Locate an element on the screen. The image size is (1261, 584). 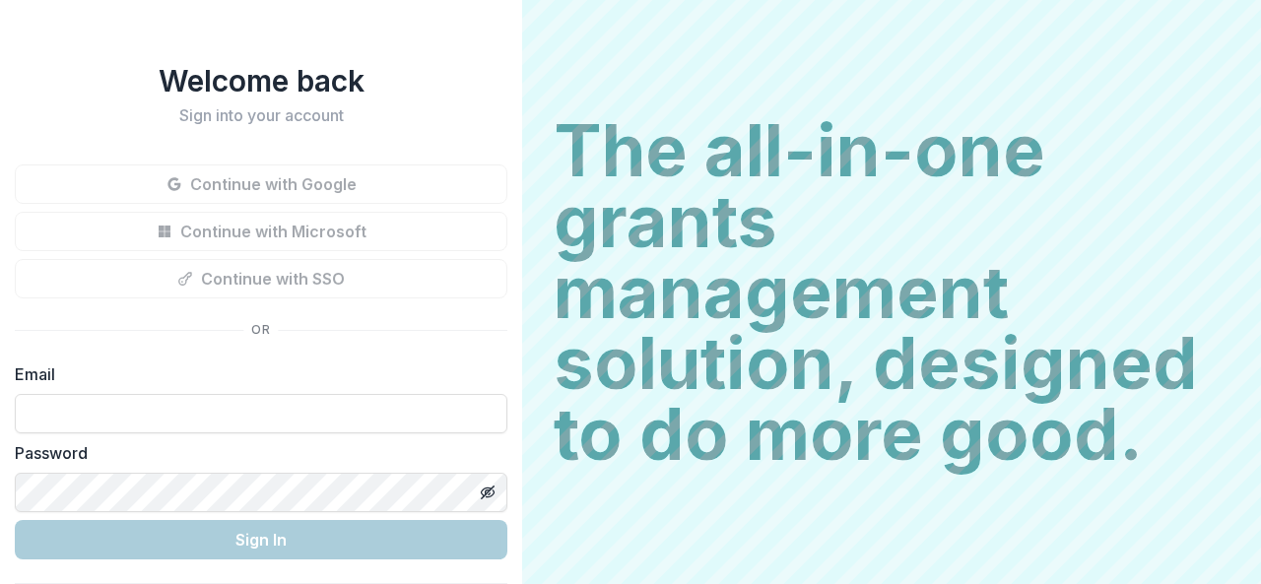
button: Toggle password visibility is located at coordinates (488, 493).